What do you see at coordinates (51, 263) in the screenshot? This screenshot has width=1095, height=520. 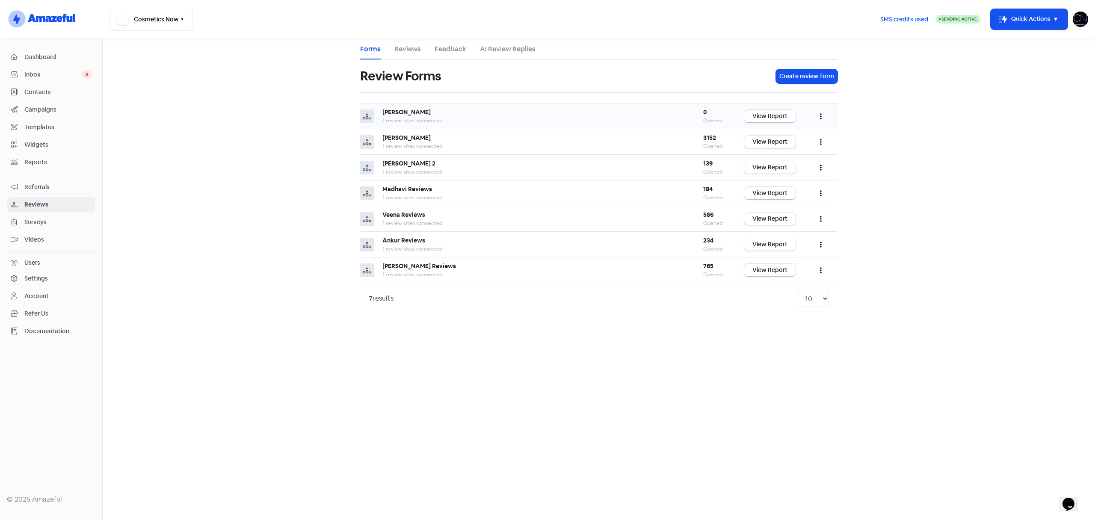 I see `a: Users` at bounding box center [51, 263].